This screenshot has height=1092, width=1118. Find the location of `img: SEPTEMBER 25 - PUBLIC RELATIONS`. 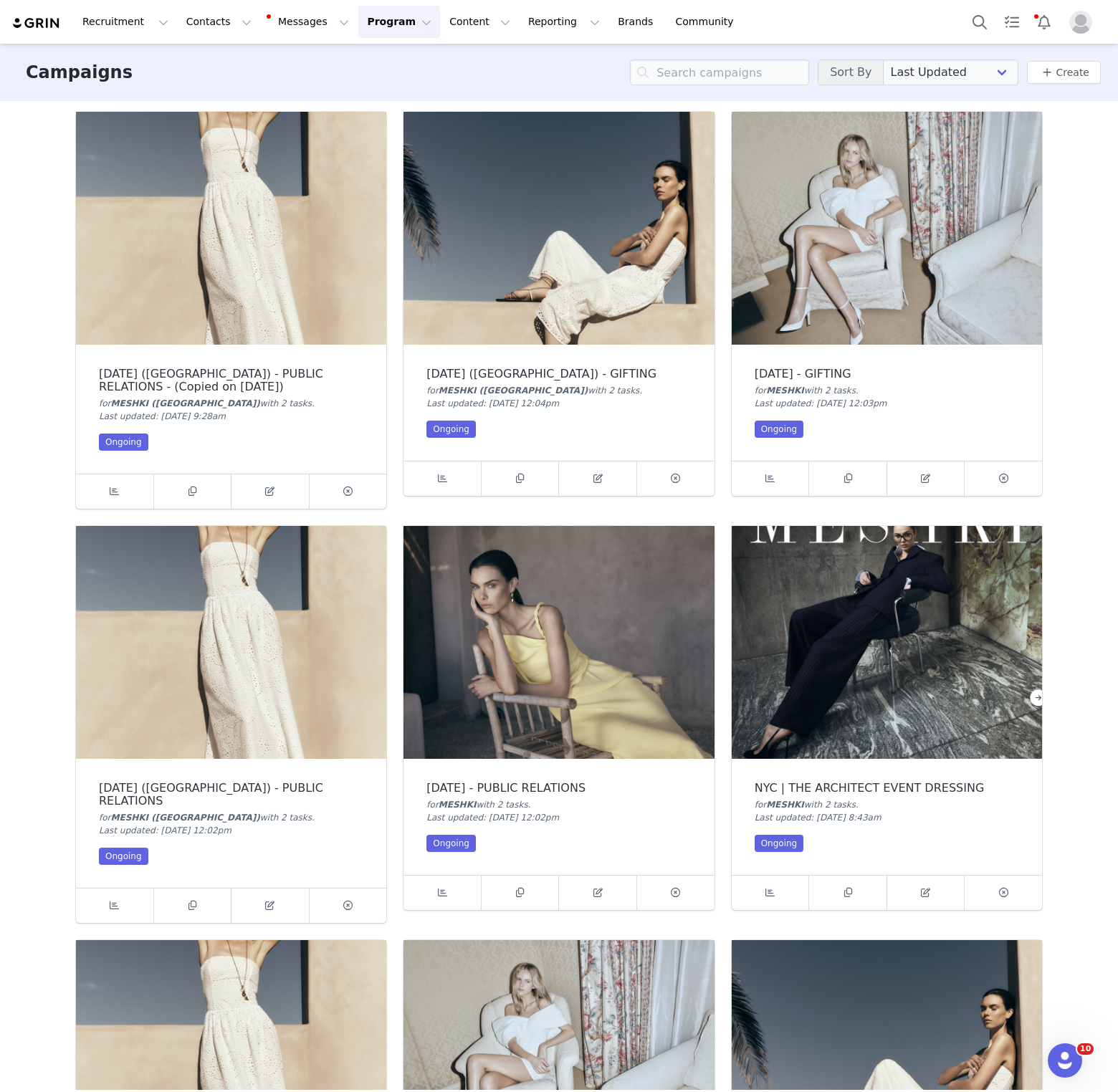

img: SEPTEMBER 25 - PUBLIC RELATIONS is located at coordinates (559, 642).